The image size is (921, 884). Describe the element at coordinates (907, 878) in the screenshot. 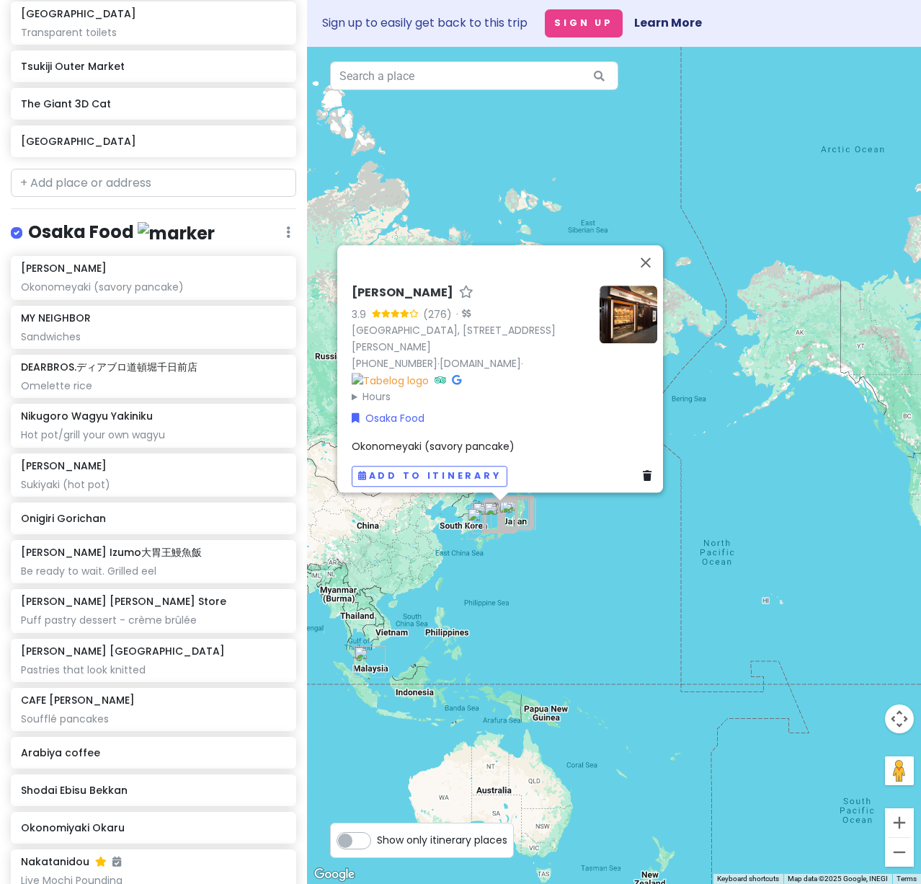

I see `a: Terms (opens in new tab)` at that location.